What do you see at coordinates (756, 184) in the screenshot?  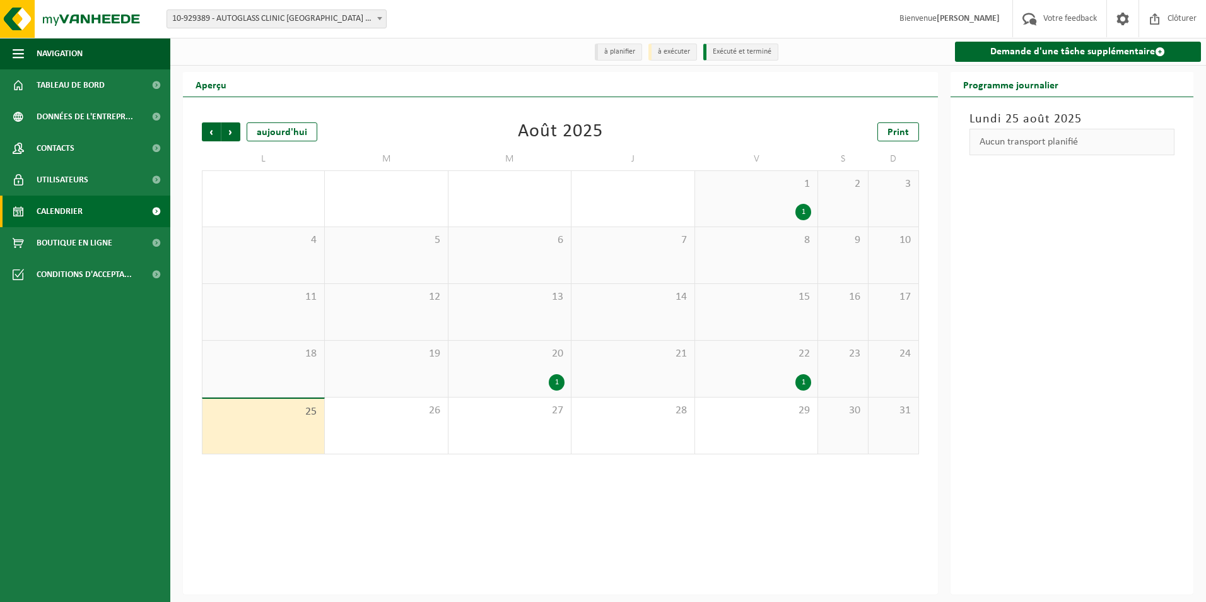 I see `span: 1` at bounding box center [756, 184].